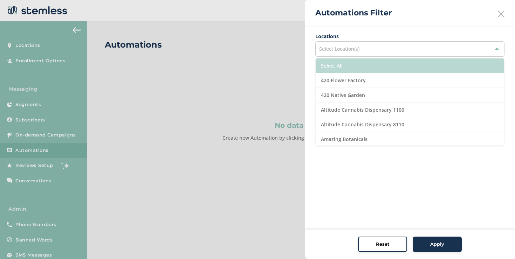  Describe the element at coordinates (410, 125) in the screenshot. I see `li: Altitude Cannabis Dispensary 8110` at that location.